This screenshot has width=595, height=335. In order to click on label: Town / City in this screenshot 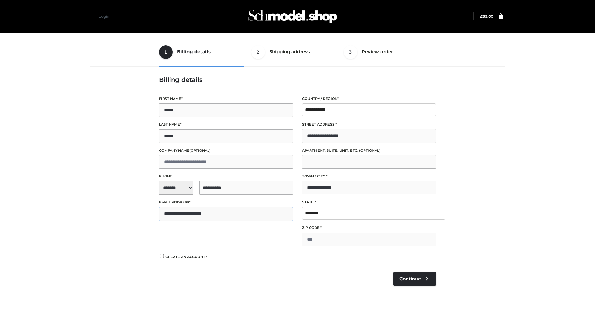, I will do `click(369, 176)`.